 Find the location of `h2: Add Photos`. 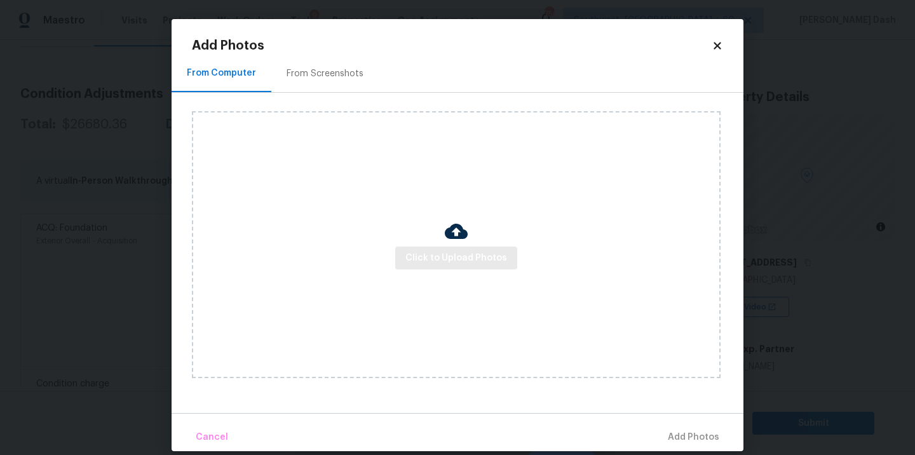

h2: Add Photos is located at coordinates (452, 46).